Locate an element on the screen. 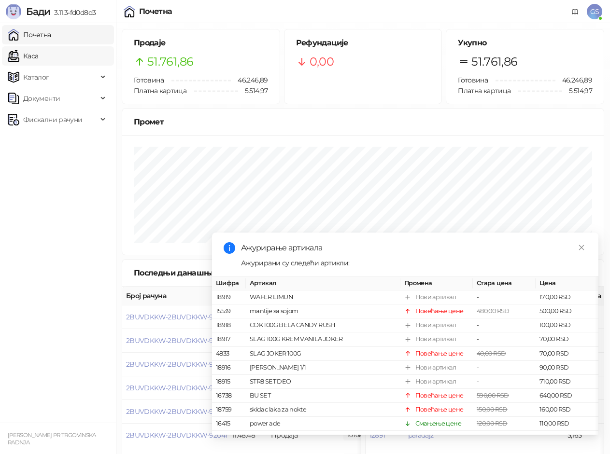 The image size is (610, 454). td: STR8 SET DEO is located at coordinates (323, 382).